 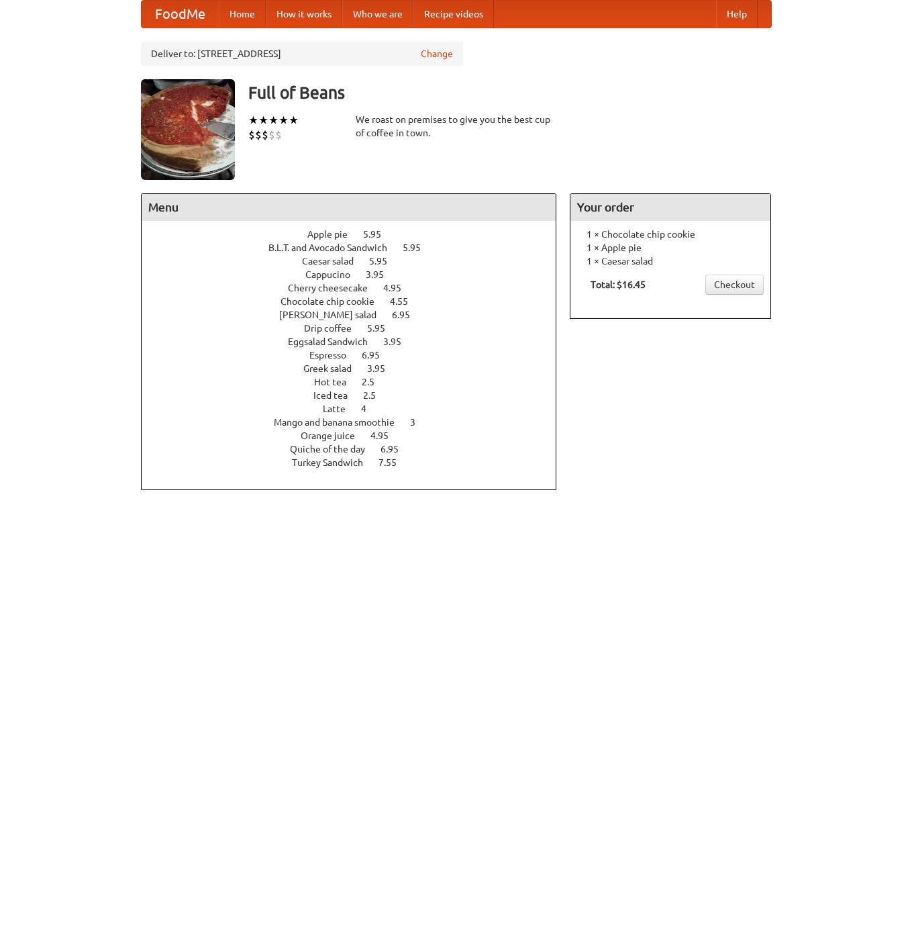 I want to click on a: Checkout, so click(x=734, y=285).